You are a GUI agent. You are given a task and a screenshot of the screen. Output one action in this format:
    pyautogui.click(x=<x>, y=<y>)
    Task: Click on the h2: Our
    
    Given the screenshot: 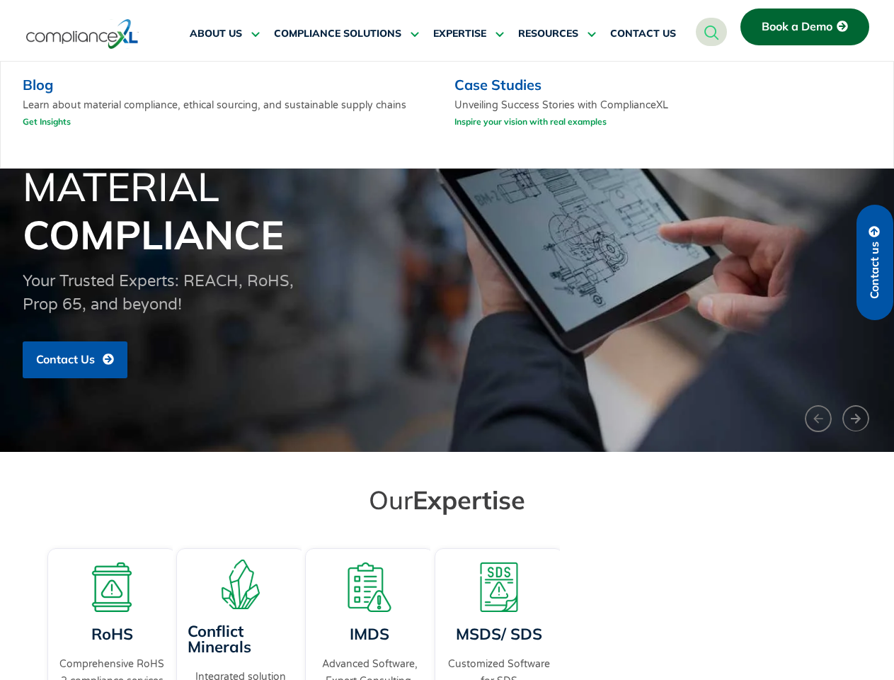 What is the action you would take?
    pyautogui.click(x=448, y=499)
    